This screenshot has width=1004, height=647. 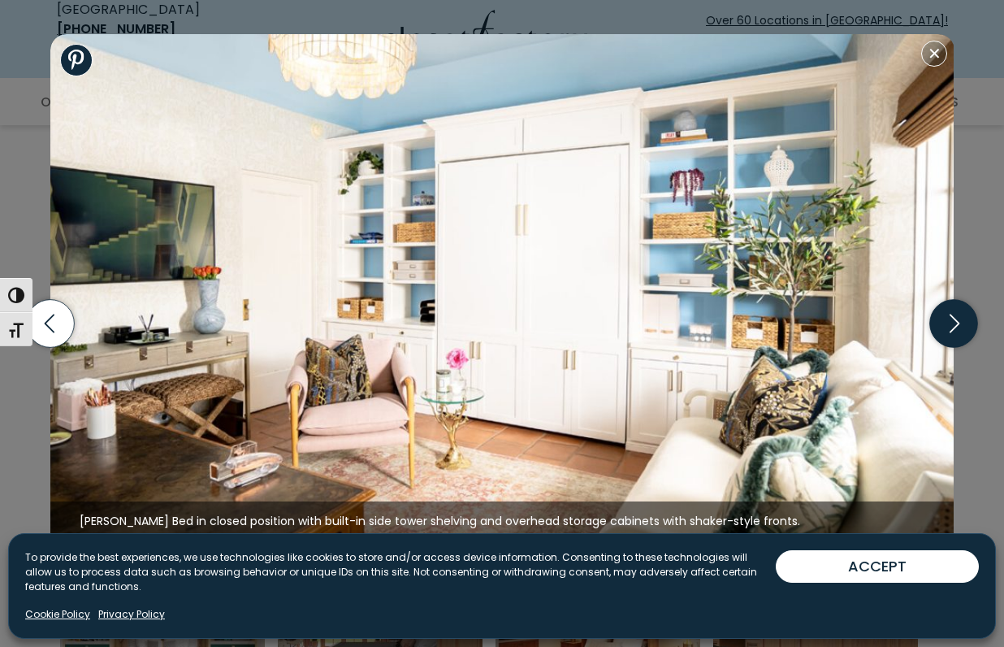 I want to click on a: Share to Pinterest, so click(x=76, y=60).